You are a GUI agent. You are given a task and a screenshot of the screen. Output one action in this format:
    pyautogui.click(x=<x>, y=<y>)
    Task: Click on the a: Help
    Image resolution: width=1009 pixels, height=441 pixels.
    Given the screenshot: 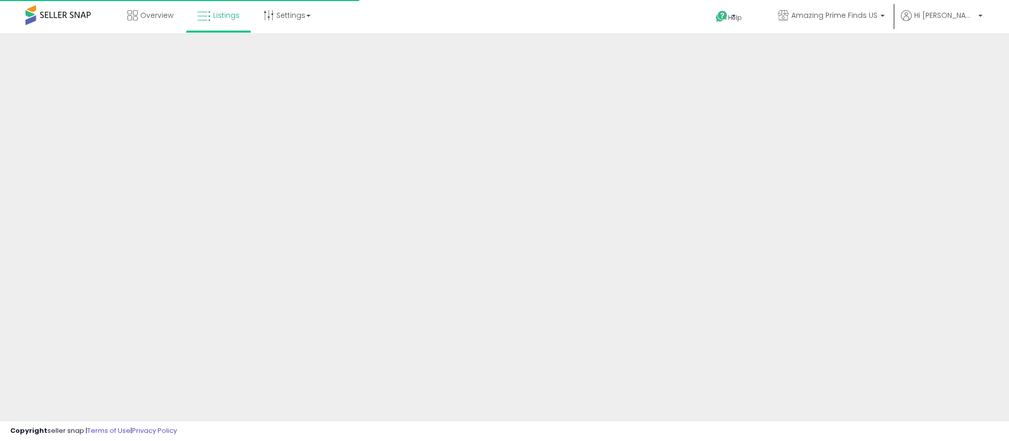 What is the action you would take?
    pyautogui.click(x=734, y=18)
    